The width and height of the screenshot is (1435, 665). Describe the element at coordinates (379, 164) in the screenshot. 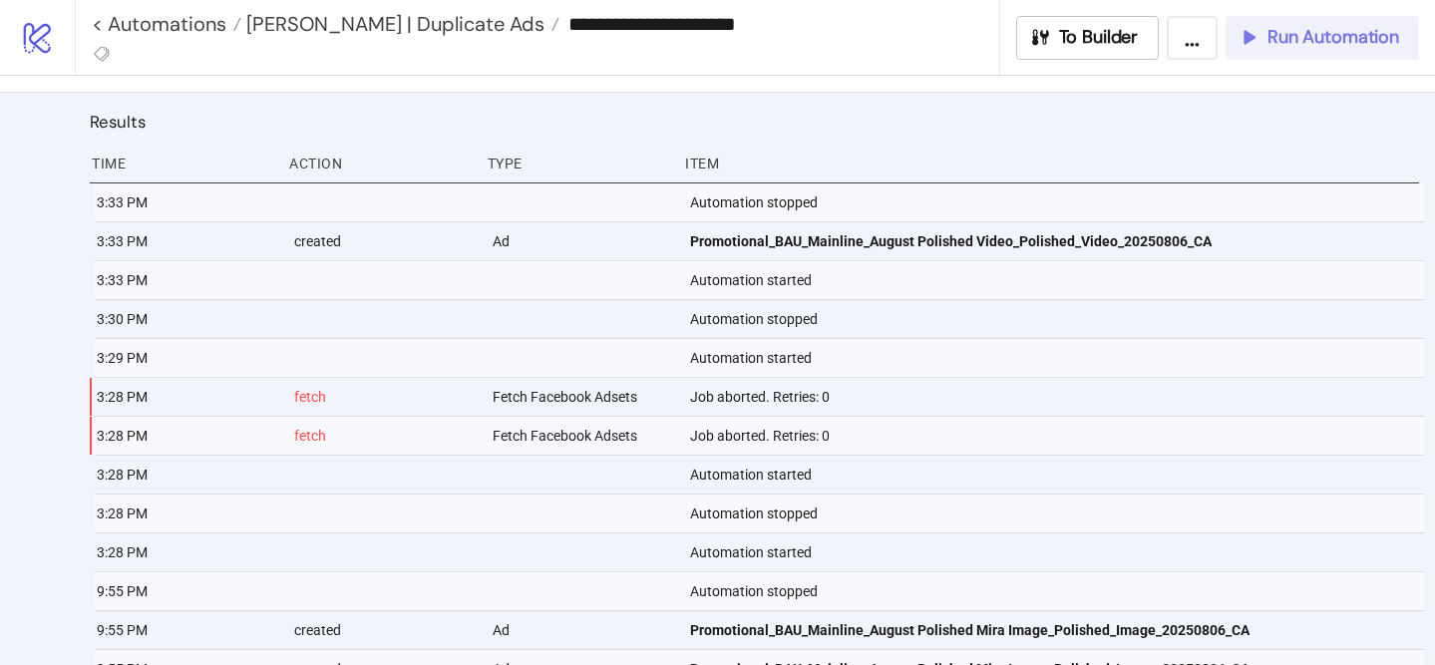

I see `div: Action` at that location.